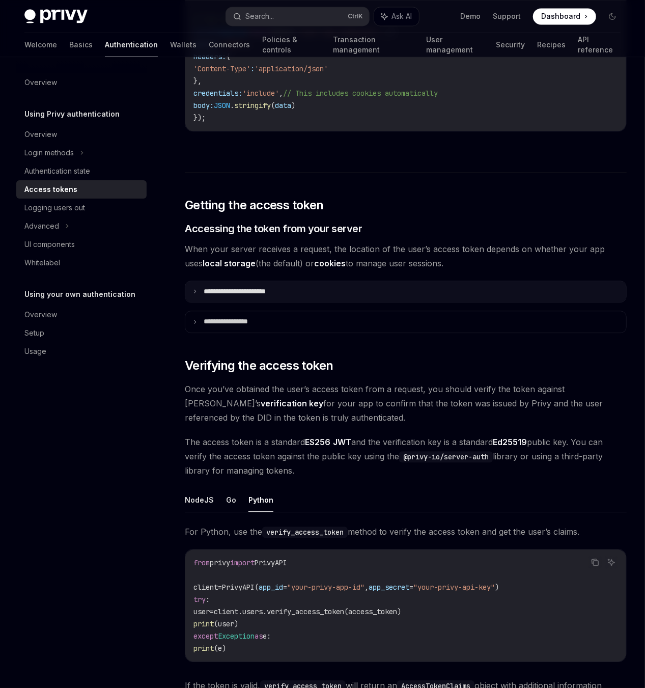 The width and height of the screenshot is (645, 688). What do you see at coordinates (259, 636) in the screenshot?
I see `span: as` at bounding box center [259, 636].